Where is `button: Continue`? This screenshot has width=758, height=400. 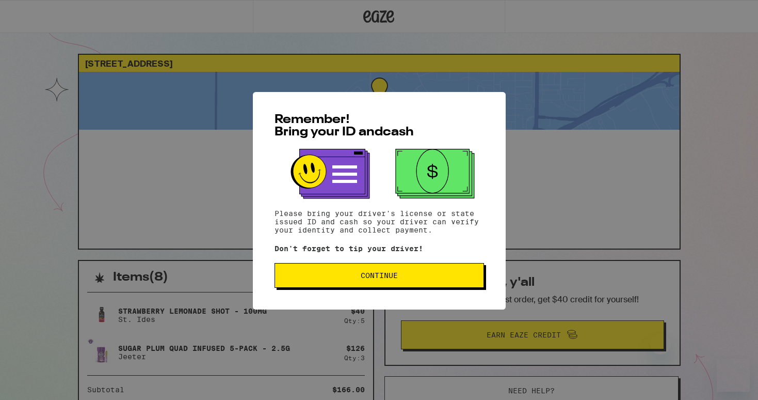
button: Continue is located at coordinates (379, 275).